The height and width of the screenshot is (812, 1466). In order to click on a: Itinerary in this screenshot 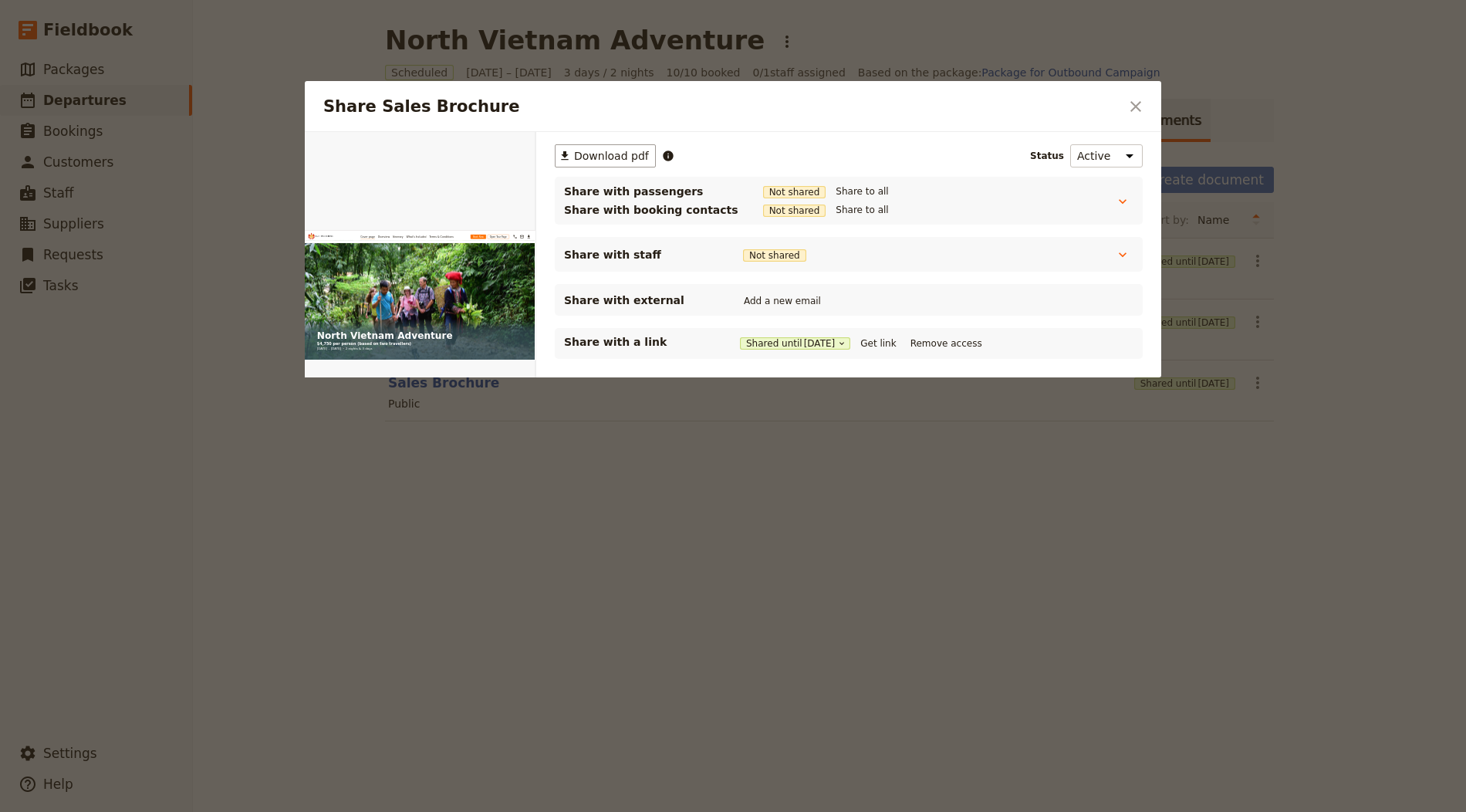, I will do `click(401, 25)`.